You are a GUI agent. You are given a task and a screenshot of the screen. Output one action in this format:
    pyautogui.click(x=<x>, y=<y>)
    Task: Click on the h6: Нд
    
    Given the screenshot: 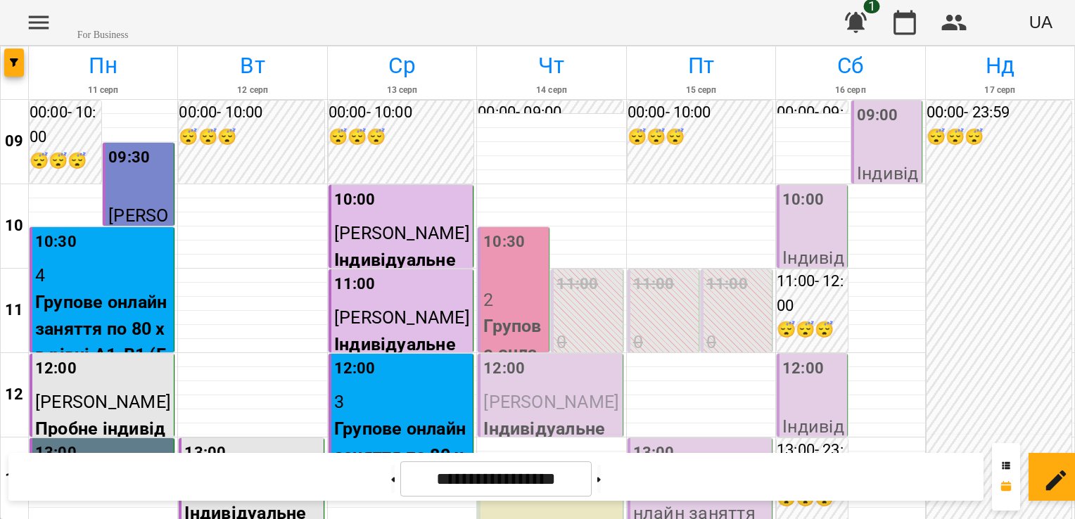 What is the action you would take?
    pyautogui.click(x=999, y=66)
    